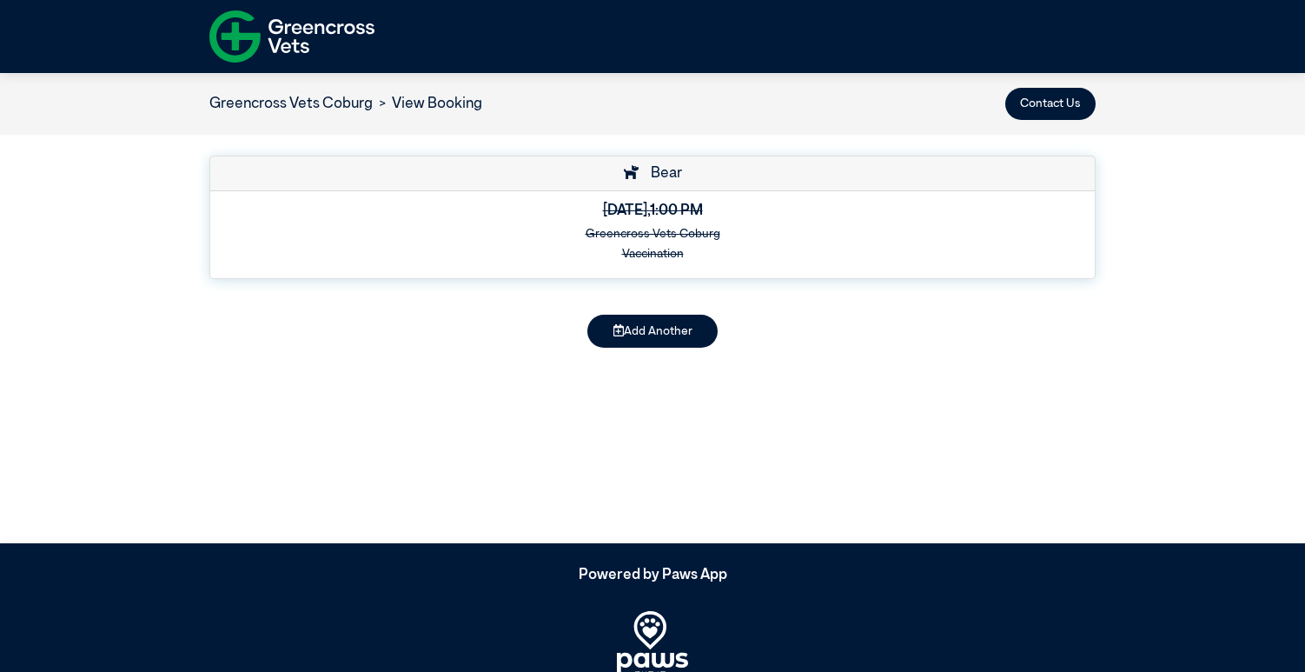 This screenshot has width=1305, height=672. I want to click on span: Bear, so click(662, 173).